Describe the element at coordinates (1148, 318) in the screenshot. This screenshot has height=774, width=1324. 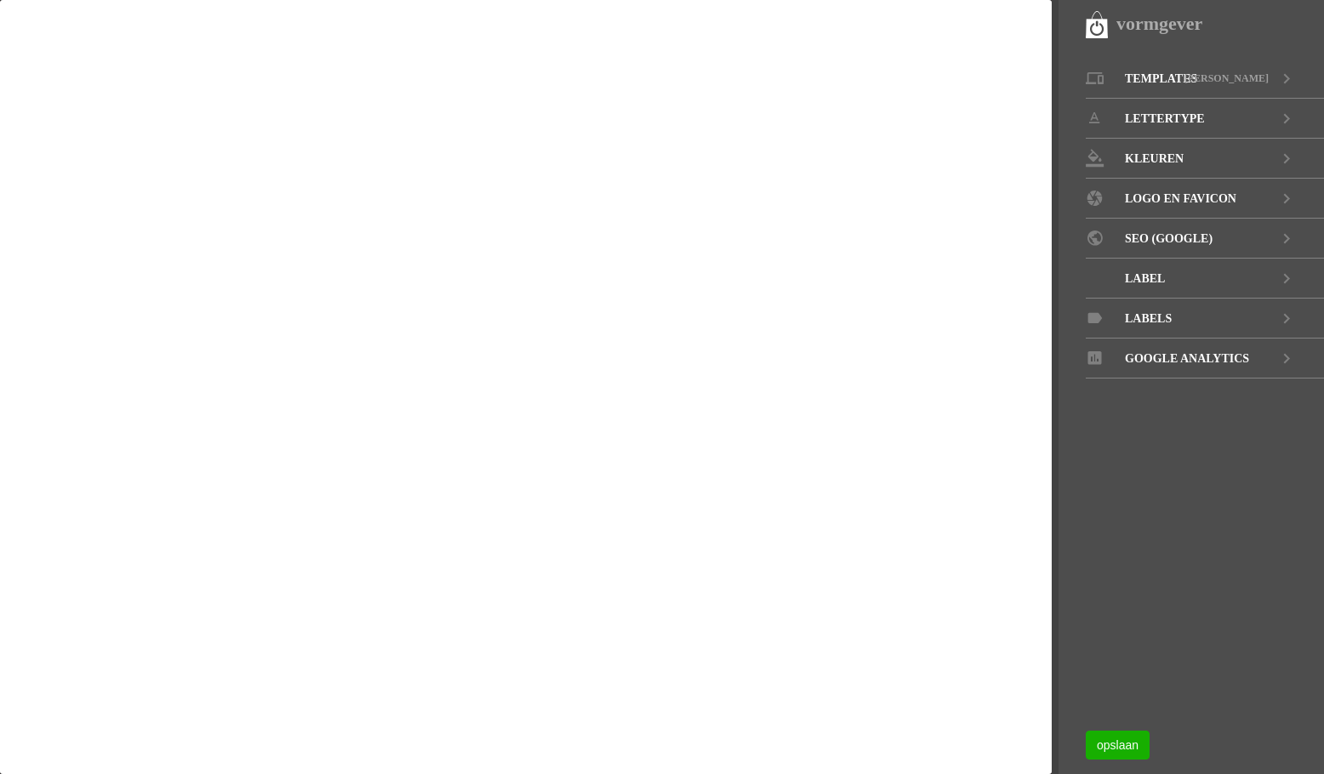
I see `span: LABELS` at that location.